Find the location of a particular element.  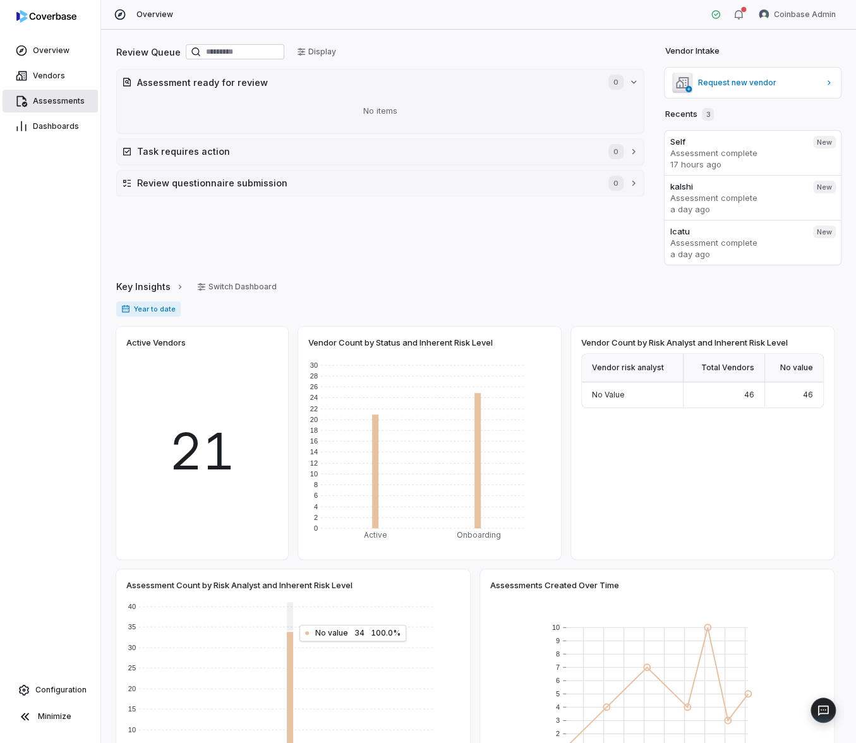

text: 40 is located at coordinates (132, 606).